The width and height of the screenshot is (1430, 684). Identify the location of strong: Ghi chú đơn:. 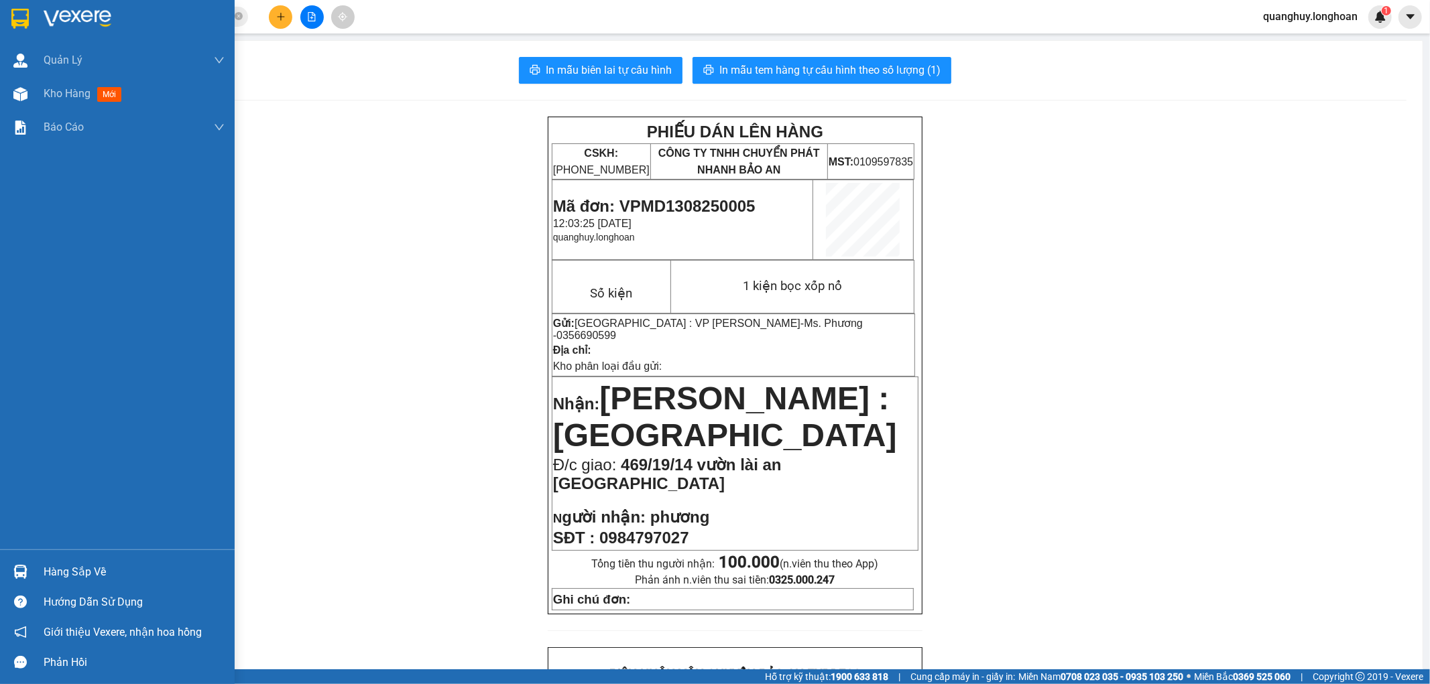
(592, 599).